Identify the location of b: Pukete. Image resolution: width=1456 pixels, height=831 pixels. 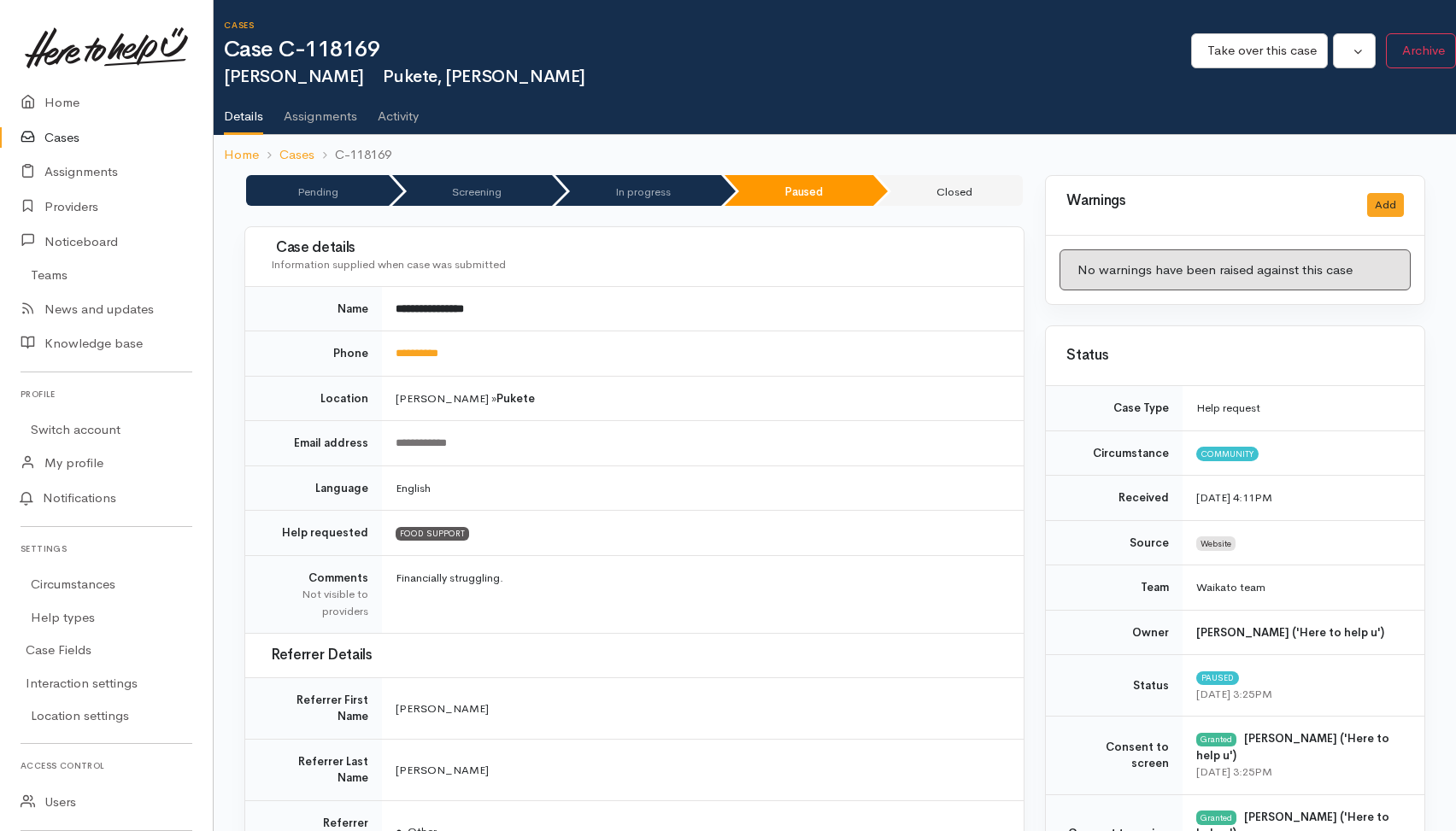
(516, 399).